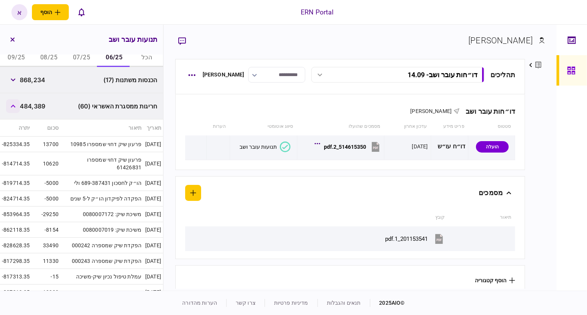 The height and width of the screenshot is (315, 587). I want to click on td: חיוב בגין משיכת שיק מניכיון, so click(102, 292).